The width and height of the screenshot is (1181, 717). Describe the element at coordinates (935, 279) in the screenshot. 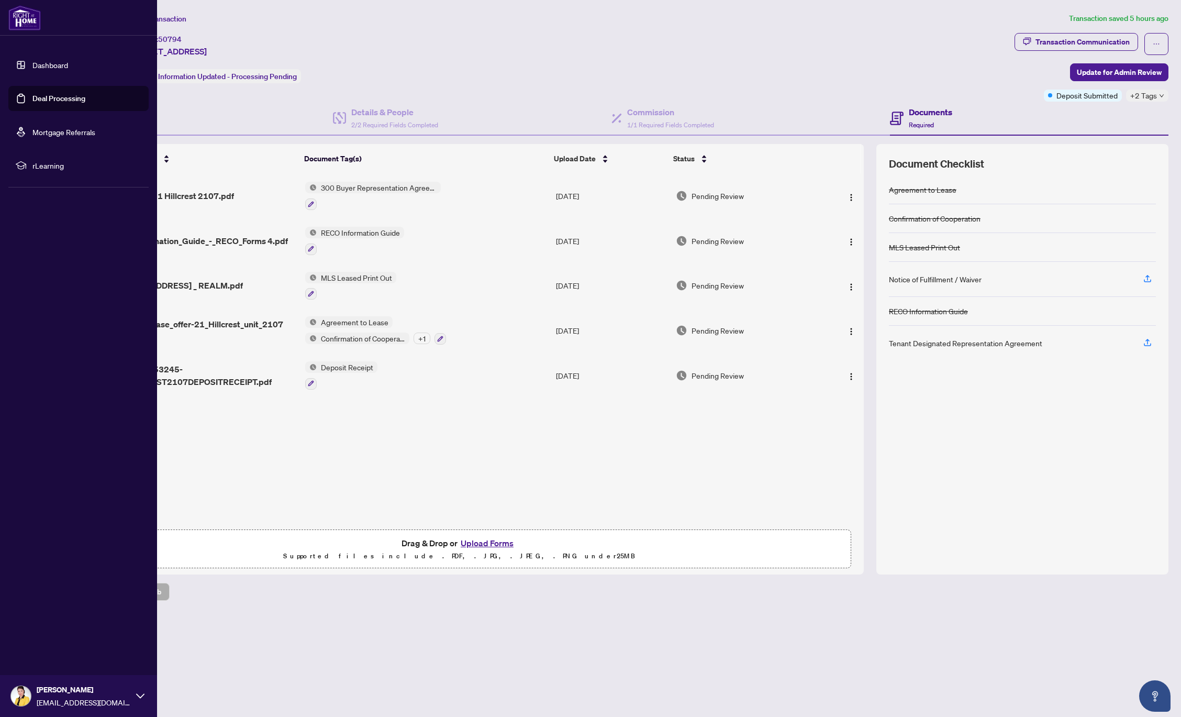

I see `div: Notice of Fulfillment / Waiver` at that location.